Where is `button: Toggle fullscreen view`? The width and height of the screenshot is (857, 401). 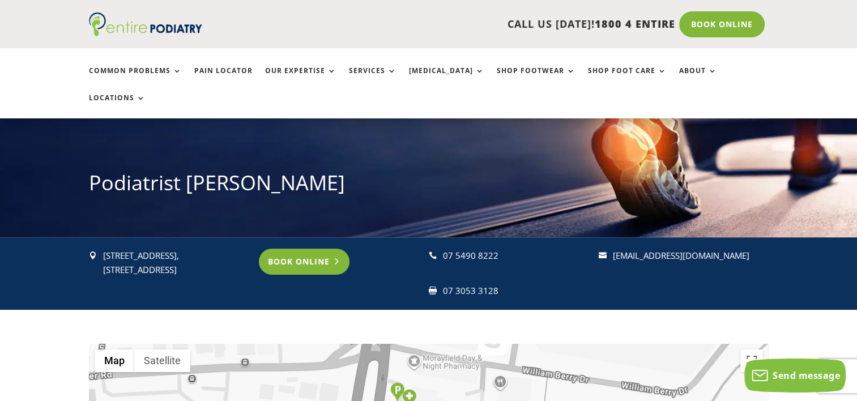 button: Toggle fullscreen view is located at coordinates (751, 361).